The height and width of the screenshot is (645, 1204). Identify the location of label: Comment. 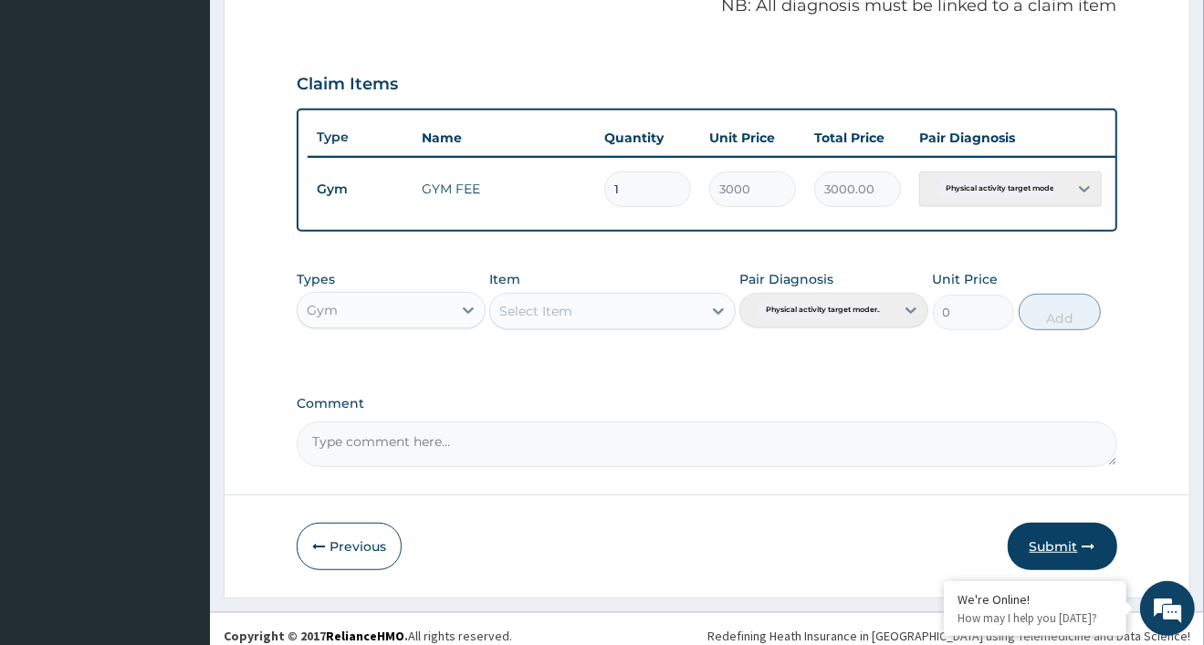
(706, 403).